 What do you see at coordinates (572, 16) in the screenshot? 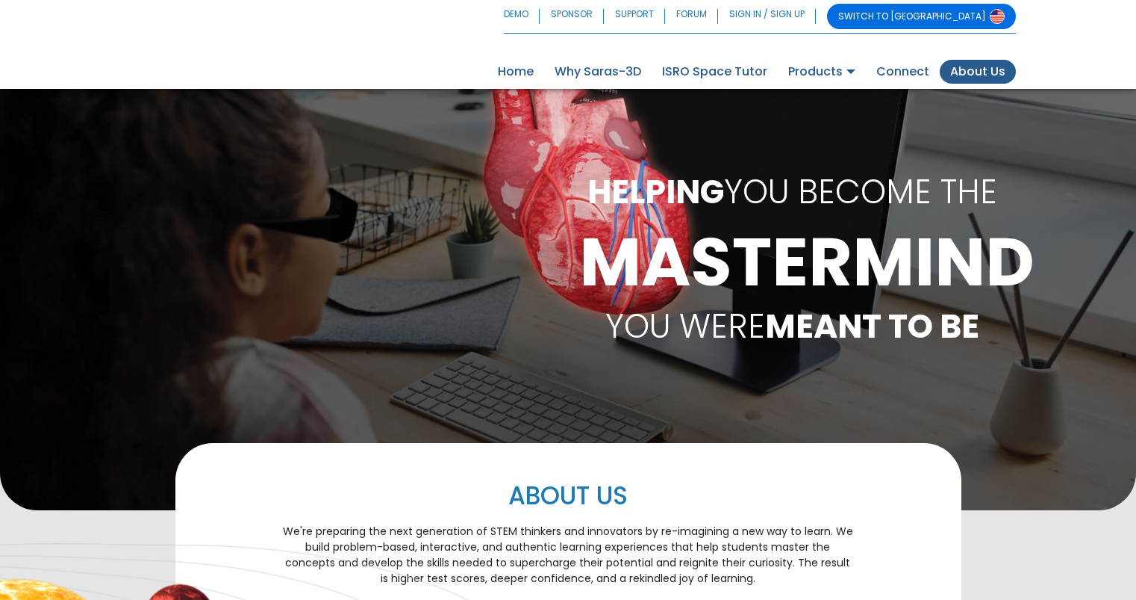
I see `a: SPONSOR` at bounding box center [572, 16].